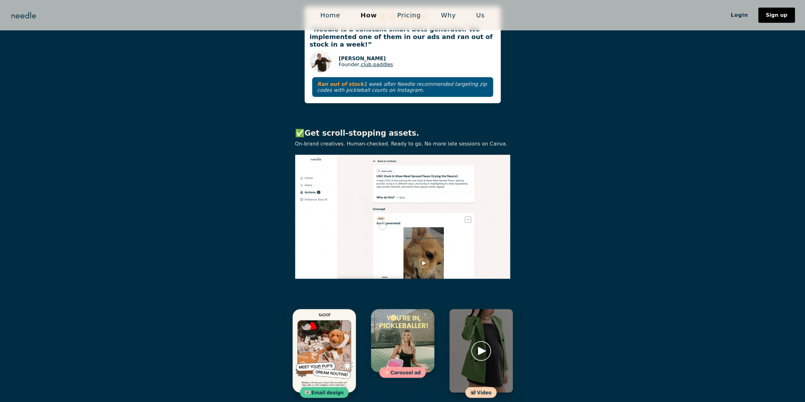  I want to click on p: “Needle is a constant smart bets generator. We implemented one of them in our ads and ran out of ..., so click(402, 37).